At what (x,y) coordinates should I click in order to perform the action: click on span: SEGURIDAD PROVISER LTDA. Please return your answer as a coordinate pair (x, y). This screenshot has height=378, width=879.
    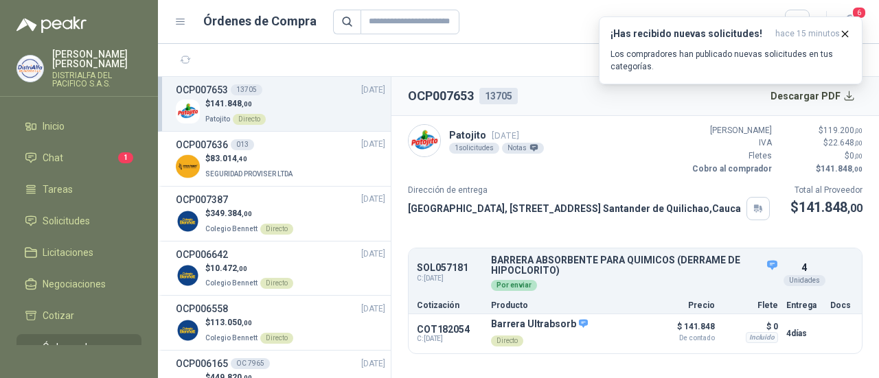
    Looking at the image, I should click on (249, 174).